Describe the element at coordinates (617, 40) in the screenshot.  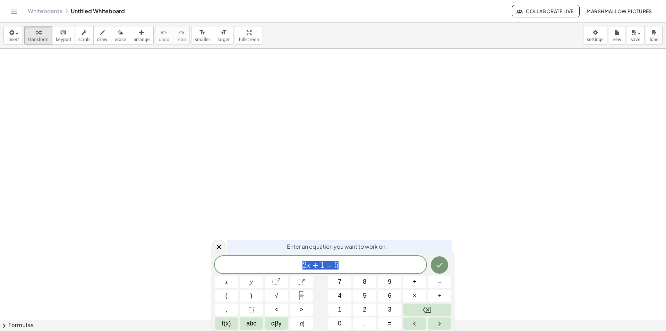
I see `span: new` at that location.